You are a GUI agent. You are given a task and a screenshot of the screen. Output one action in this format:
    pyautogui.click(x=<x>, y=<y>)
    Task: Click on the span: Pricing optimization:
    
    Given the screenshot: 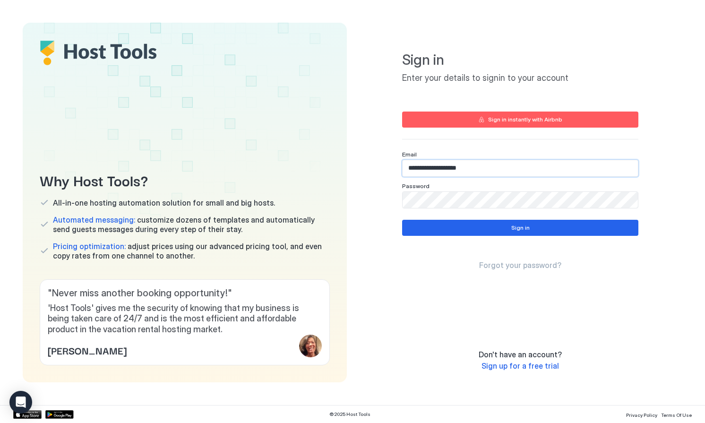 What is the action you would take?
    pyautogui.click(x=89, y=246)
    